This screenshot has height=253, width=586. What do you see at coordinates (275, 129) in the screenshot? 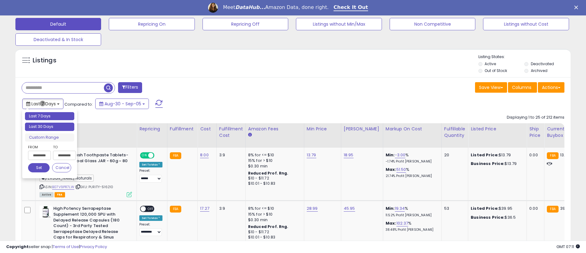
I see `div: Amazon Fees` at bounding box center [275, 129].